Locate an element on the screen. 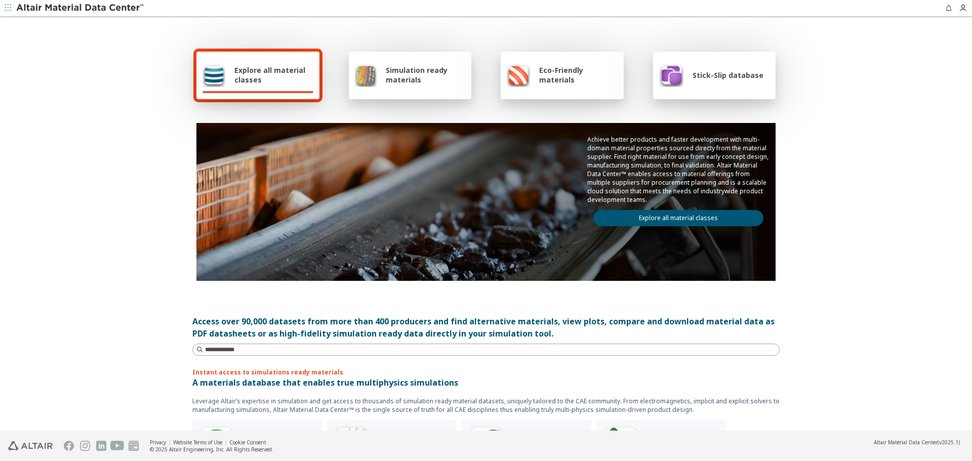  a: Explore all material classes is located at coordinates (679, 218).